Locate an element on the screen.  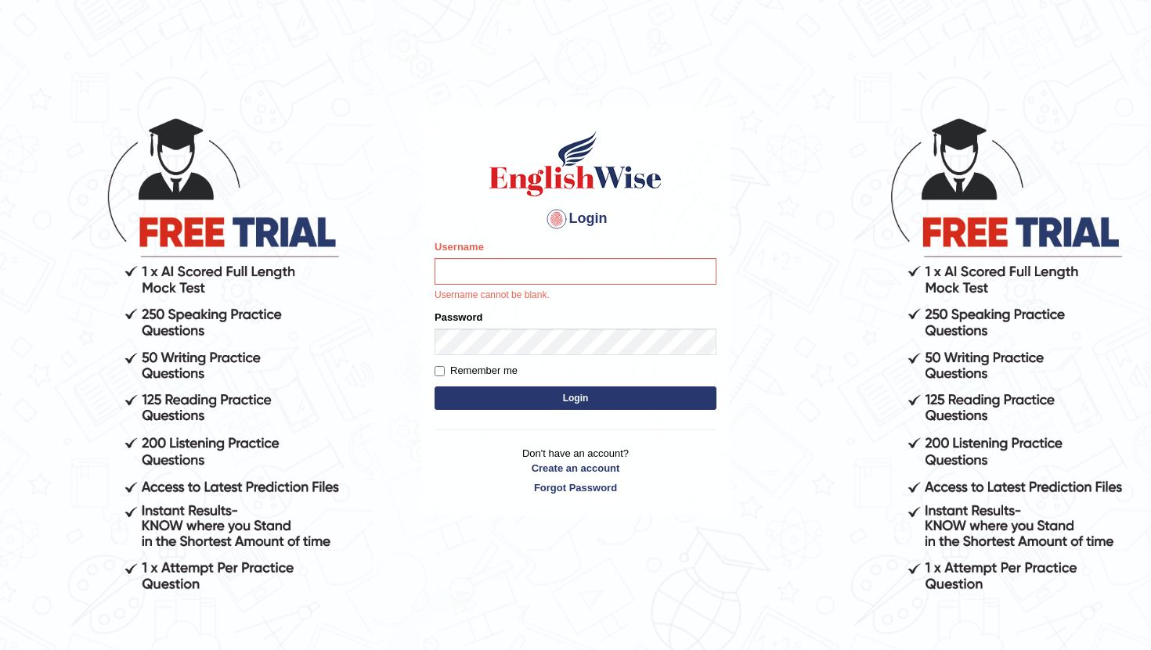
a: Create an account is located at coordinates (575, 468).